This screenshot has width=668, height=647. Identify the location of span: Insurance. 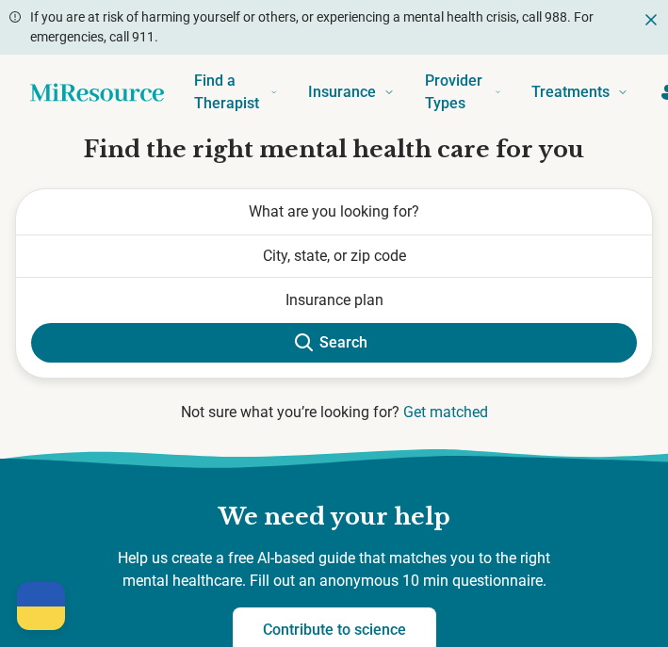
(342, 92).